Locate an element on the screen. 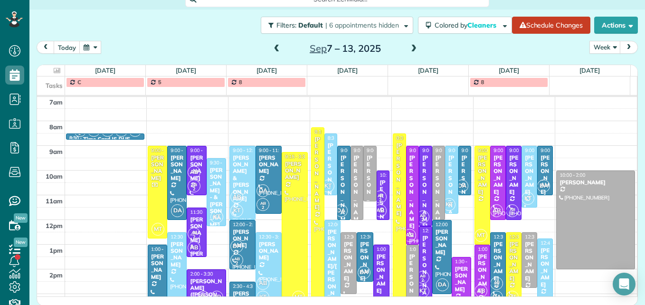  span: 8am is located at coordinates (56, 127).